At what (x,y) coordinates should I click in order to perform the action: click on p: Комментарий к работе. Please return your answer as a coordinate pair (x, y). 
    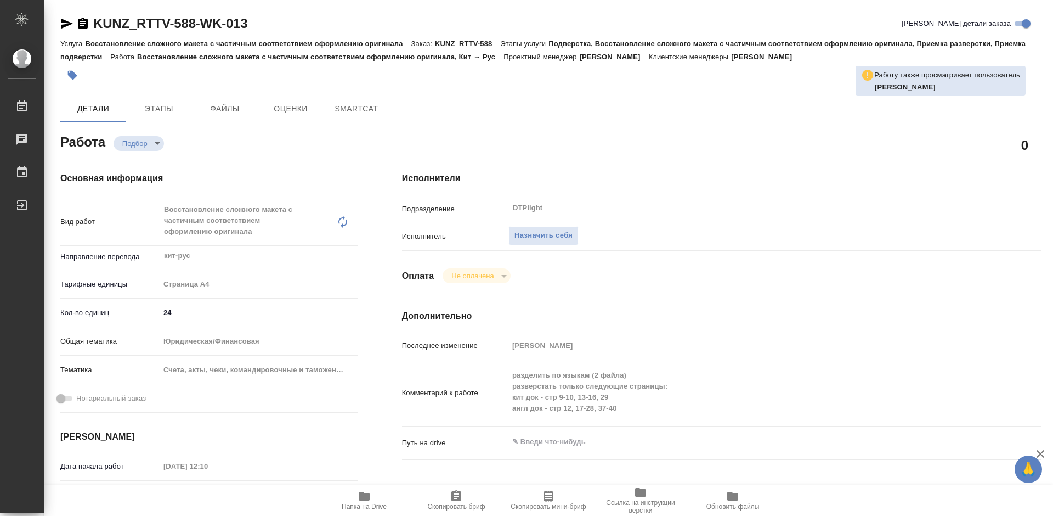
    Looking at the image, I should click on (455, 393).